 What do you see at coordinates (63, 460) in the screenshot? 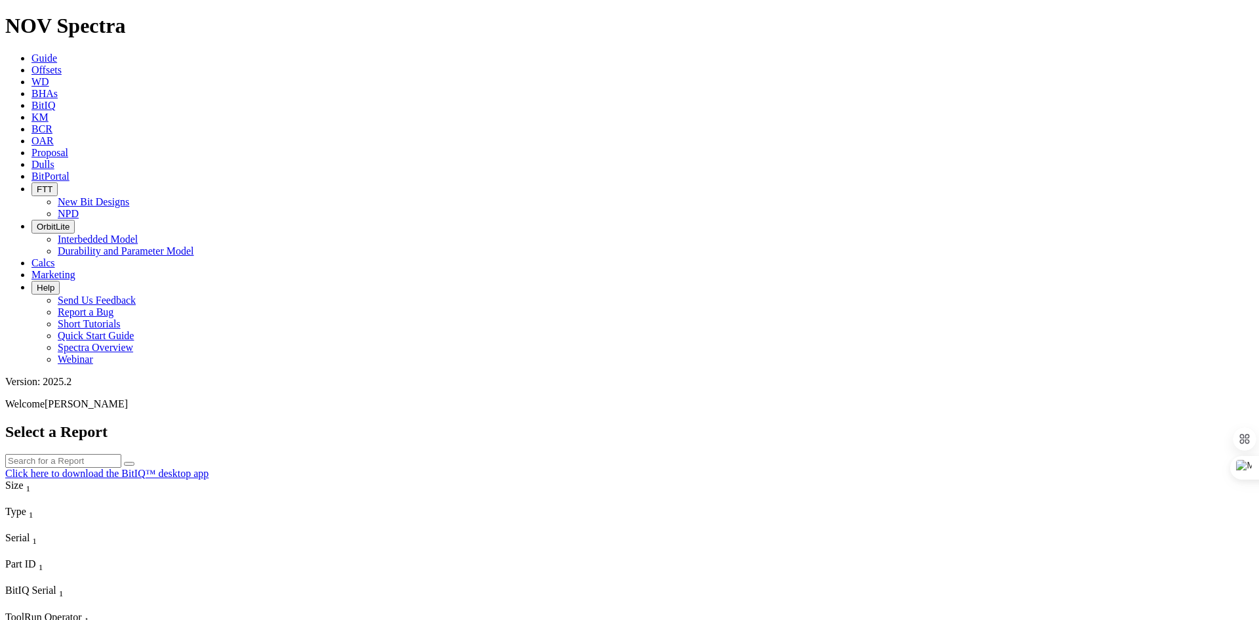
I see `input: Search for a Report` at bounding box center [63, 460].